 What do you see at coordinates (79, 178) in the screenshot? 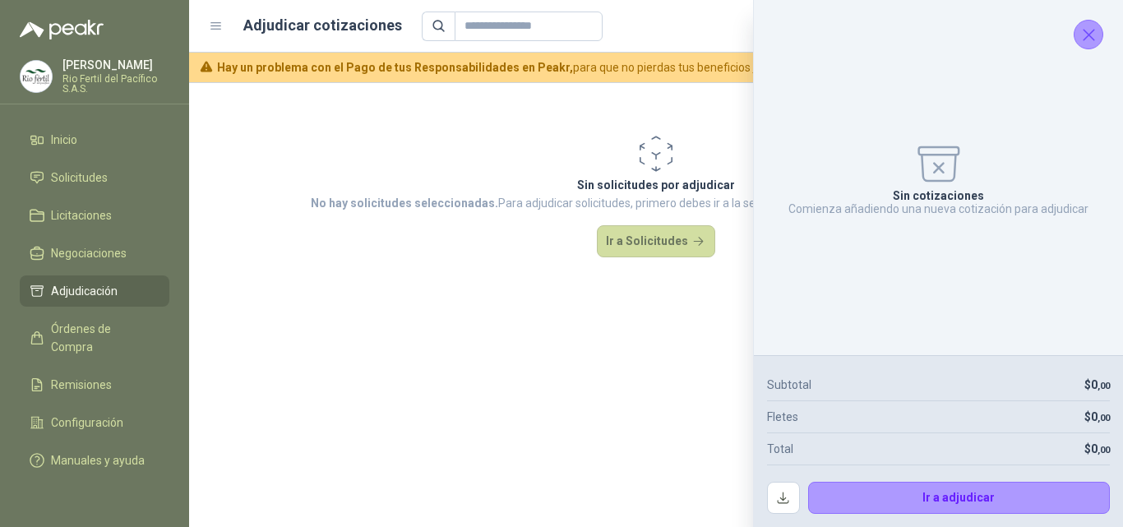
I see `span: Solicitudes` at bounding box center [79, 178].